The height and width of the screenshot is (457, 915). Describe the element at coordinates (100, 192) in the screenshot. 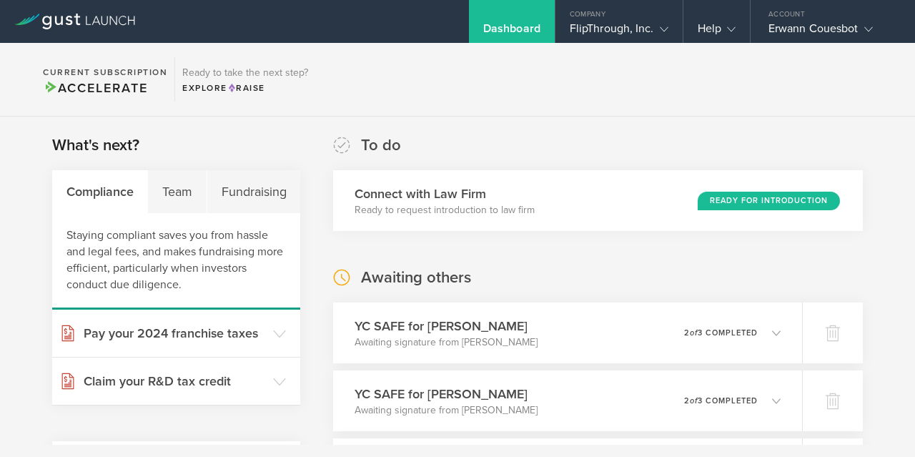

I see `div: Compliance` at that location.